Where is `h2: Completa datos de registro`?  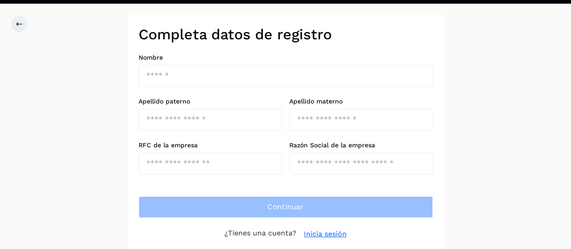 h2: Completa datos de registro is located at coordinates (286, 34).